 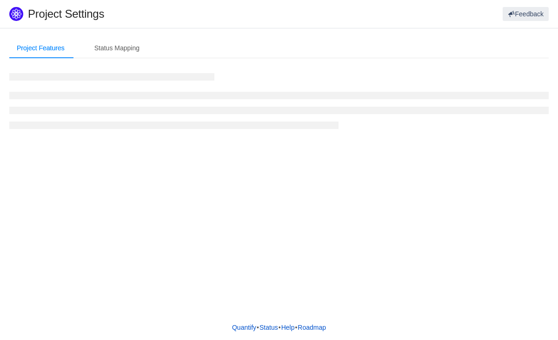 What do you see at coordinates (312, 327) in the screenshot?
I see `a: Roadmap` at bounding box center [312, 327].